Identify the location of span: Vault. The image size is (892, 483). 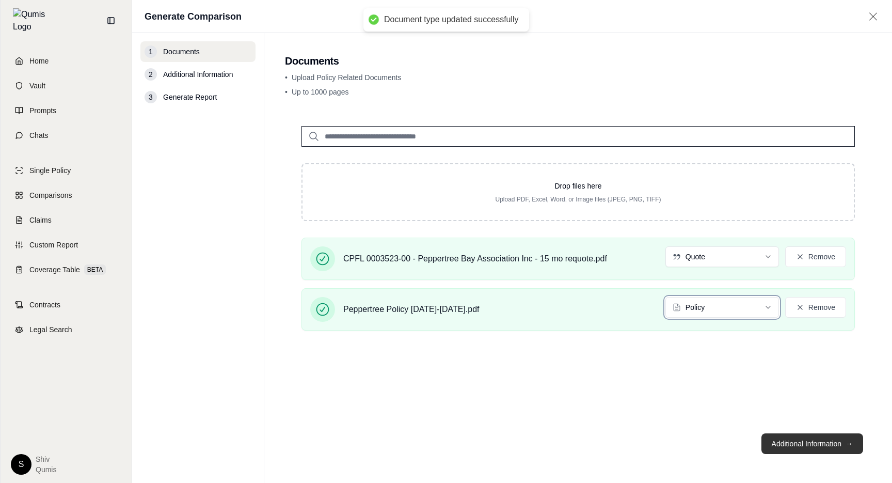
(37, 86).